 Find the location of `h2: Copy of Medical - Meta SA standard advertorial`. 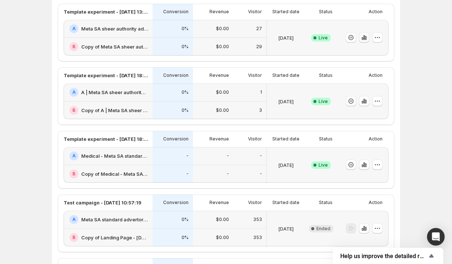

h2: Copy of Medical - Meta SA standard advertorial is located at coordinates (115, 174).